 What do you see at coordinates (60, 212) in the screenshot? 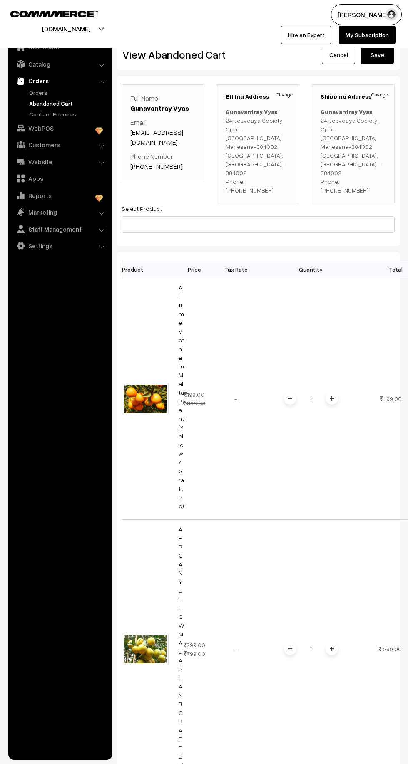
I see `a: Marketing` at bounding box center [60, 212].